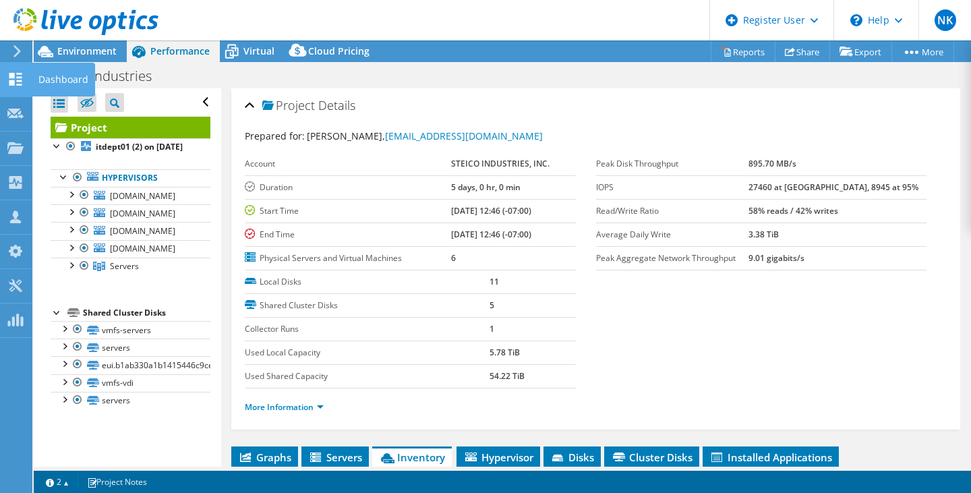 This screenshot has width=971, height=493. I want to click on a: Reports, so click(743, 51).